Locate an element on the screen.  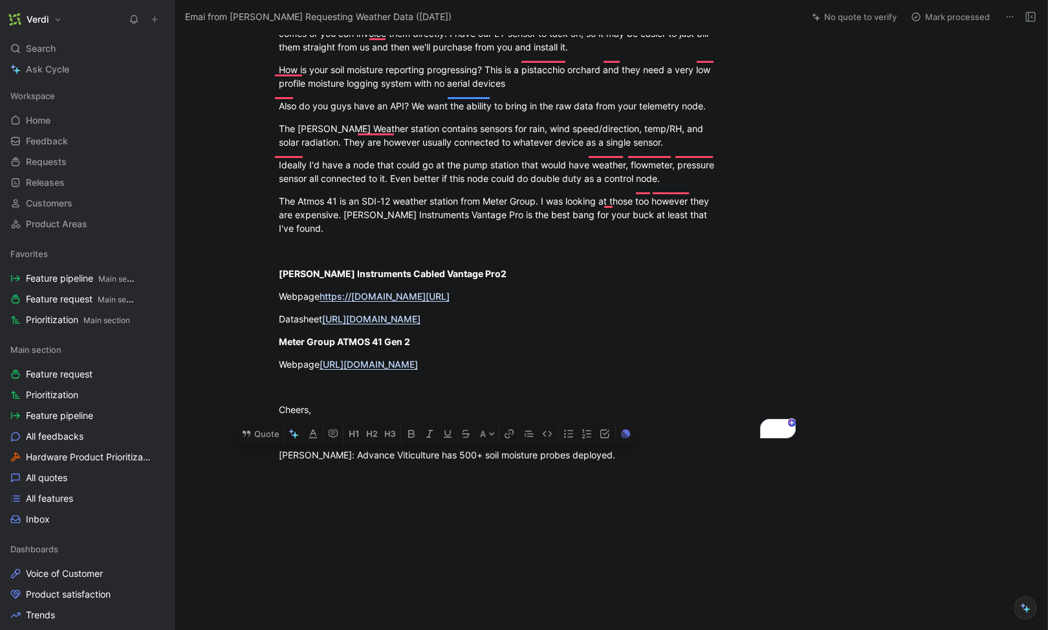
div: Search is located at coordinates (87, 49).